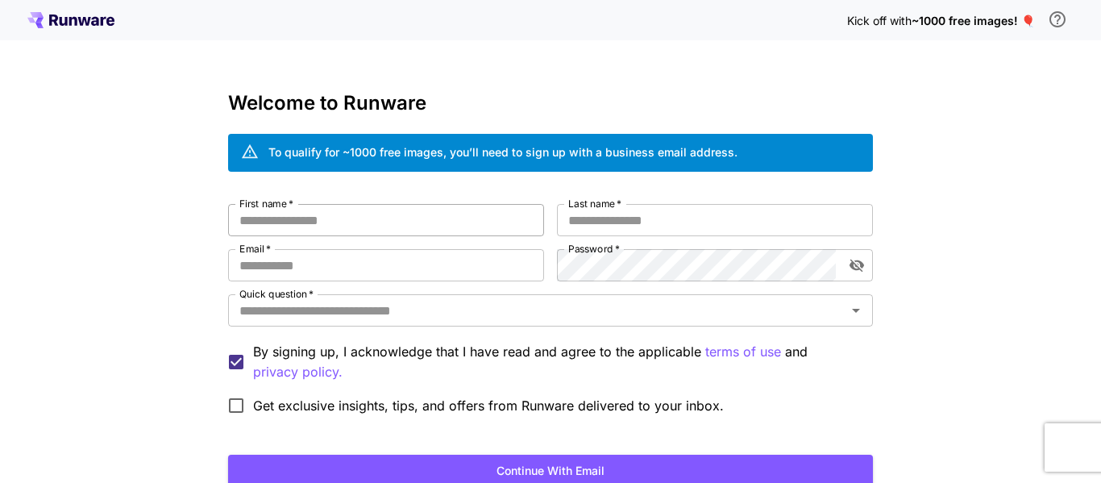 This screenshot has width=1101, height=483. I want to click on label: Last name, so click(595, 203).